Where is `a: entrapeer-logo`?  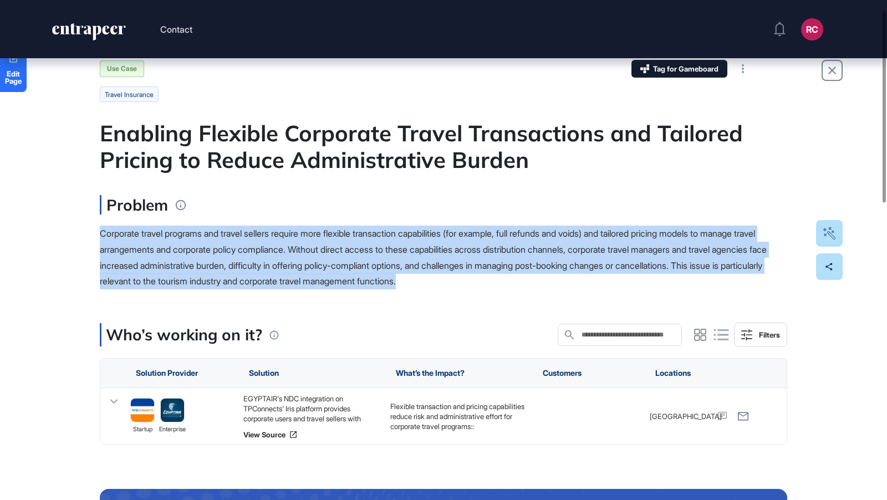
a: entrapeer-logo is located at coordinates (89, 34).